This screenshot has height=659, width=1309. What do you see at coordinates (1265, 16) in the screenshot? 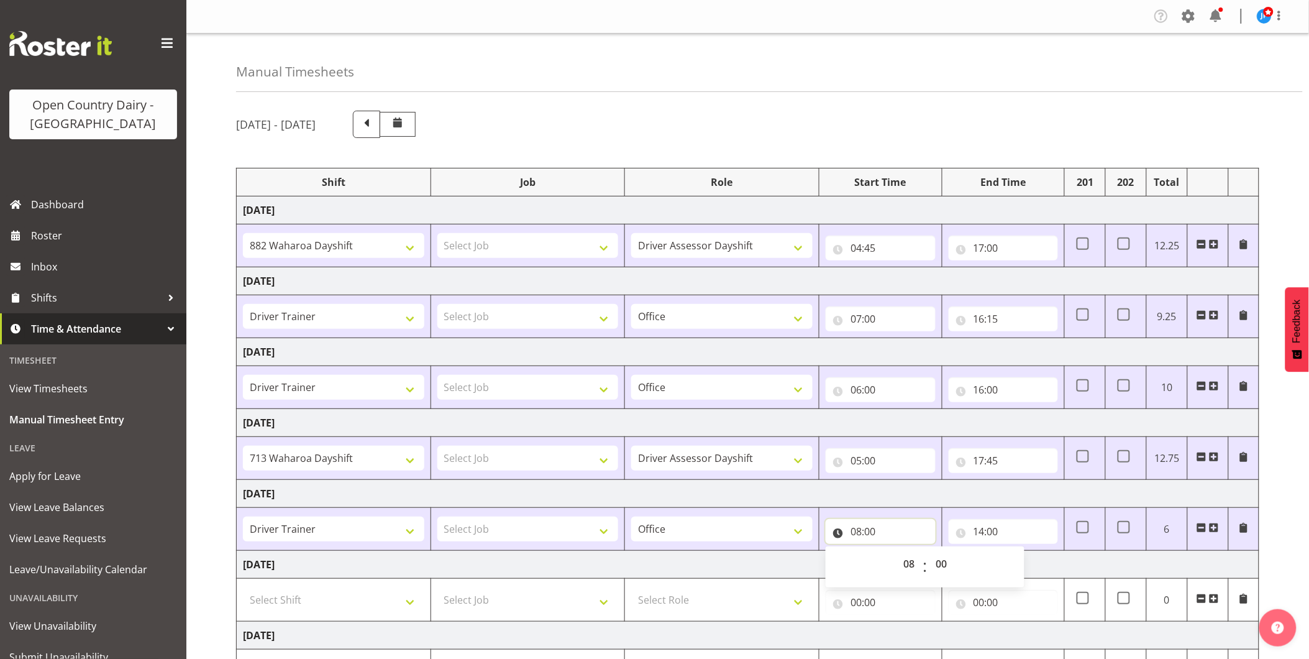
I see `img: jason-porter10044.jpg` at bounding box center [1265, 16].